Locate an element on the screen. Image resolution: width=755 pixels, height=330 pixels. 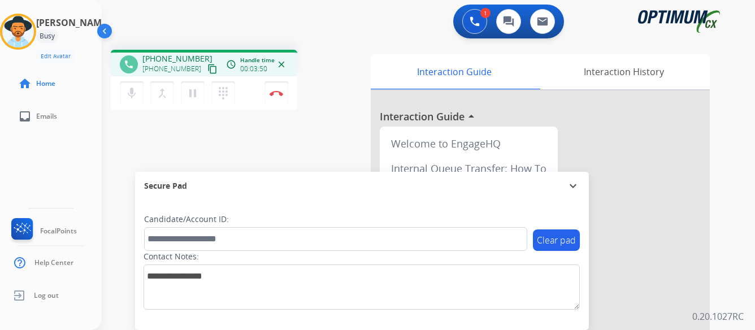
span: FocalPoints is located at coordinates (58, 231).